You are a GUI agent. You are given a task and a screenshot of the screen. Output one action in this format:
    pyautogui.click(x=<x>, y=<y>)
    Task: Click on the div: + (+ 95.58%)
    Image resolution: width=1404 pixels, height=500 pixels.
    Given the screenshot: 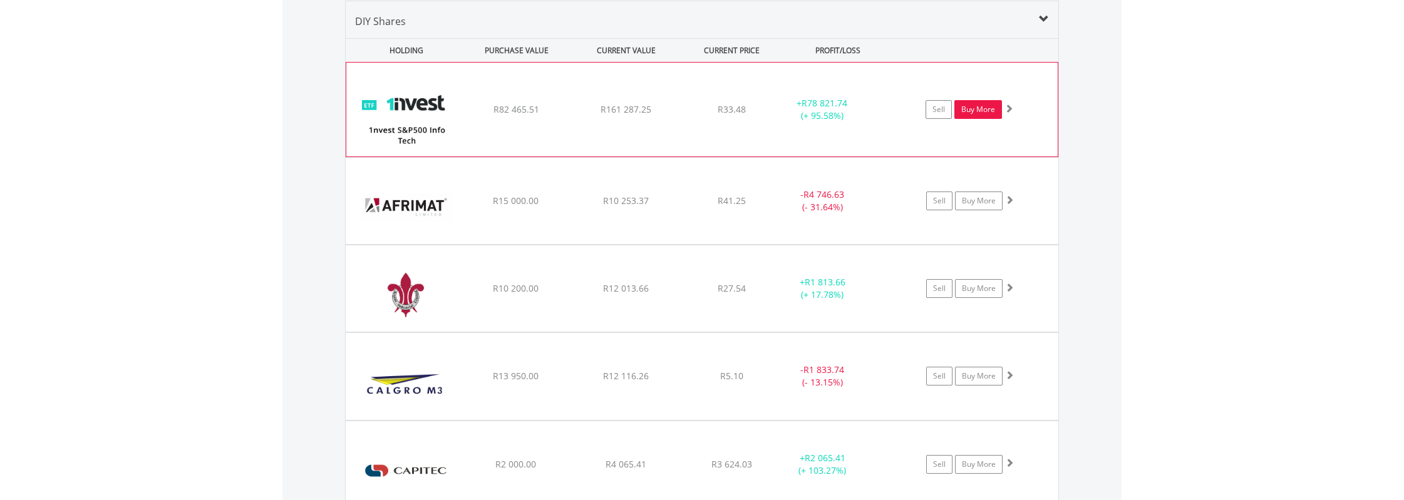 What is the action you would take?
    pyautogui.click(x=822, y=110)
    